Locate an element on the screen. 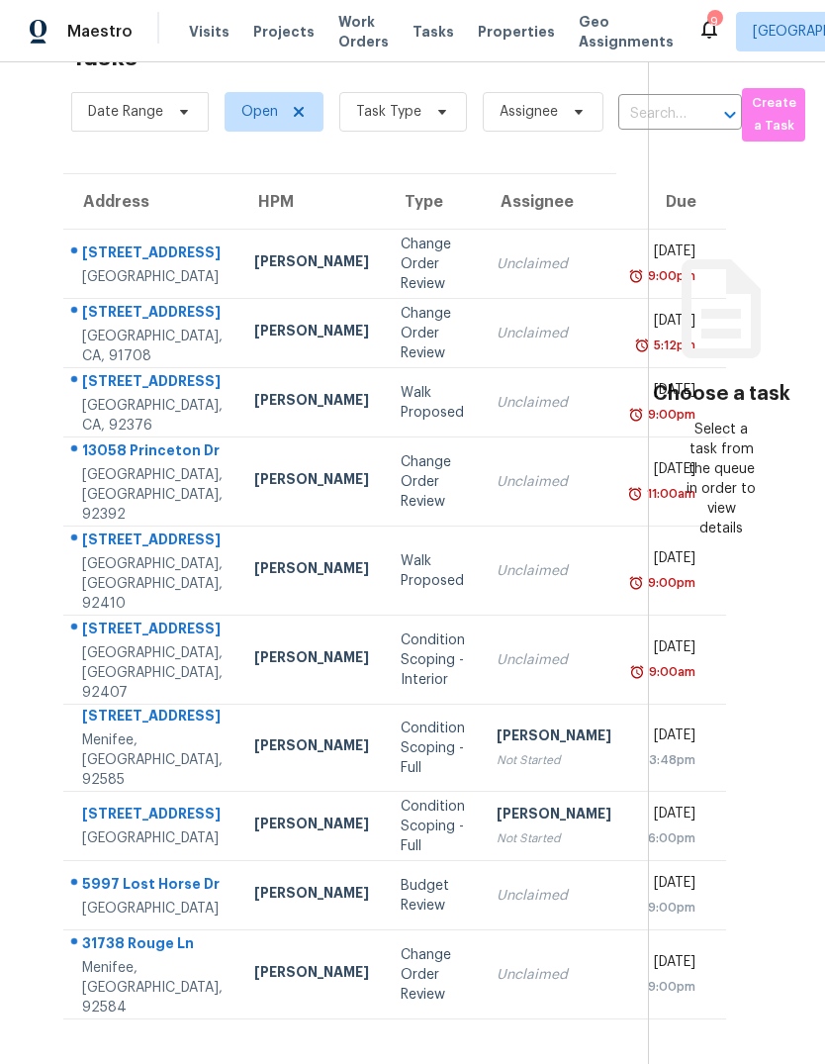 The image size is (825, 1064). div: 11:00am is located at coordinates (669, 494).